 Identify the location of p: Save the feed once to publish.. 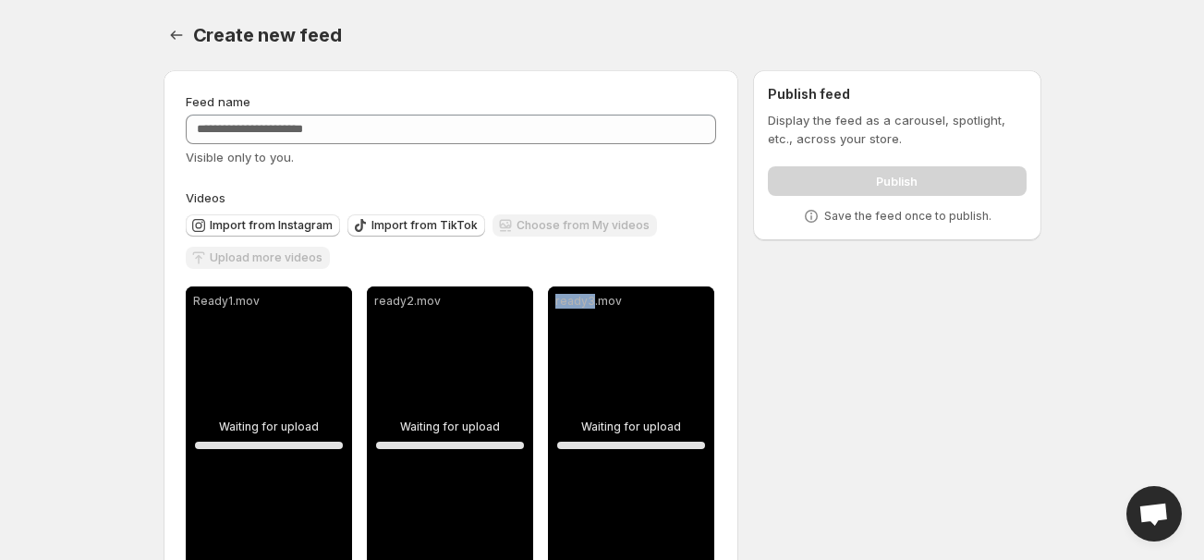
(908, 216).